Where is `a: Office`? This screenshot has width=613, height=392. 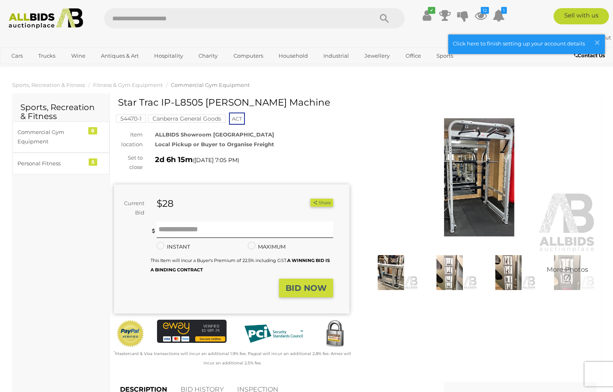 a: Office is located at coordinates (413, 56).